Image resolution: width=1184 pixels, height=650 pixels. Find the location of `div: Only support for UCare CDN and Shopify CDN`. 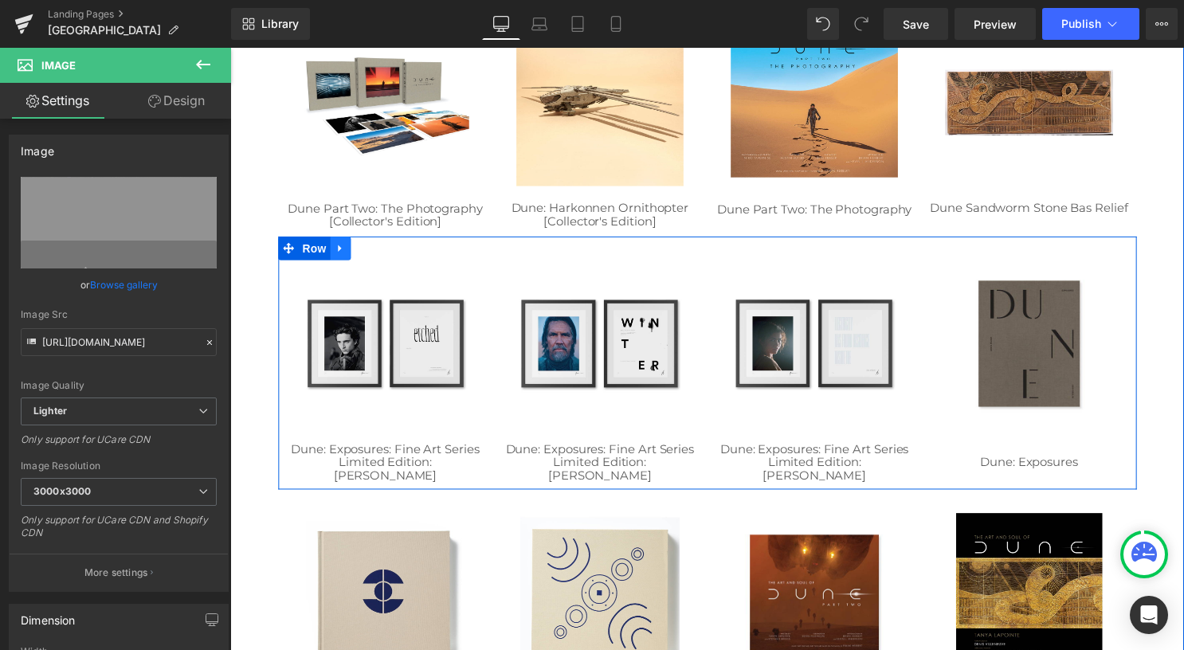

div: Only support for UCare CDN and Shopify CDN is located at coordinates (119, 531).